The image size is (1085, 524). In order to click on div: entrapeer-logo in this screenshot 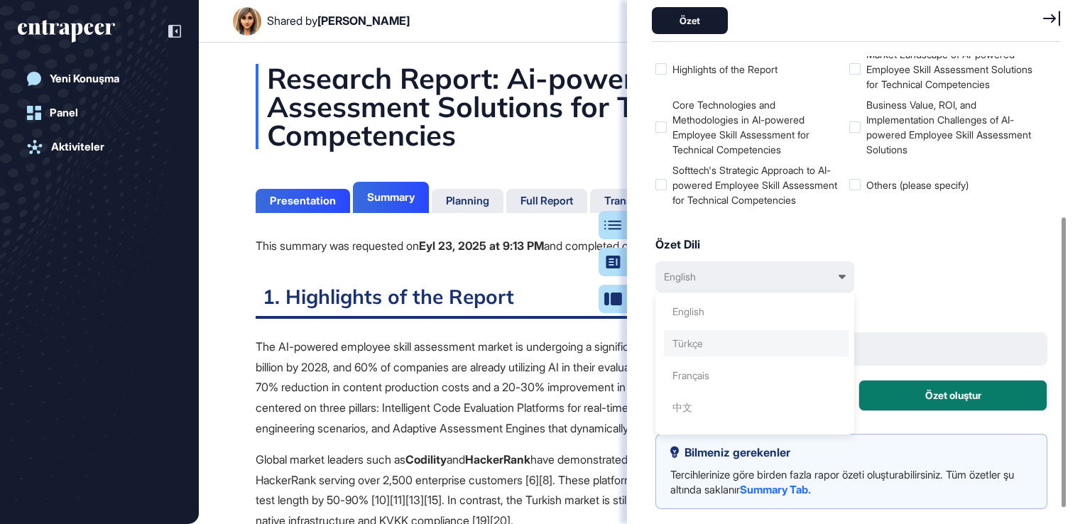, I will do `click(66, 31)`.